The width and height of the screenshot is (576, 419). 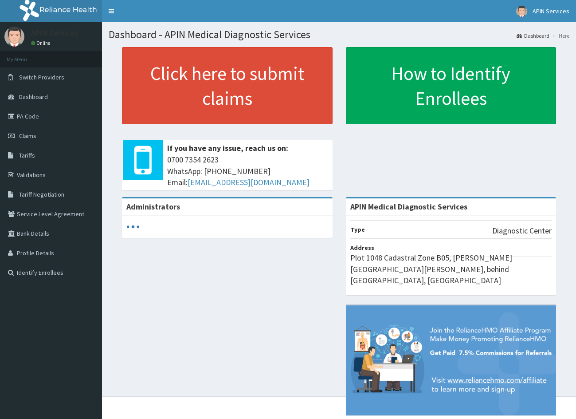 I want to click on b: Type, so click(x=357, y=229).